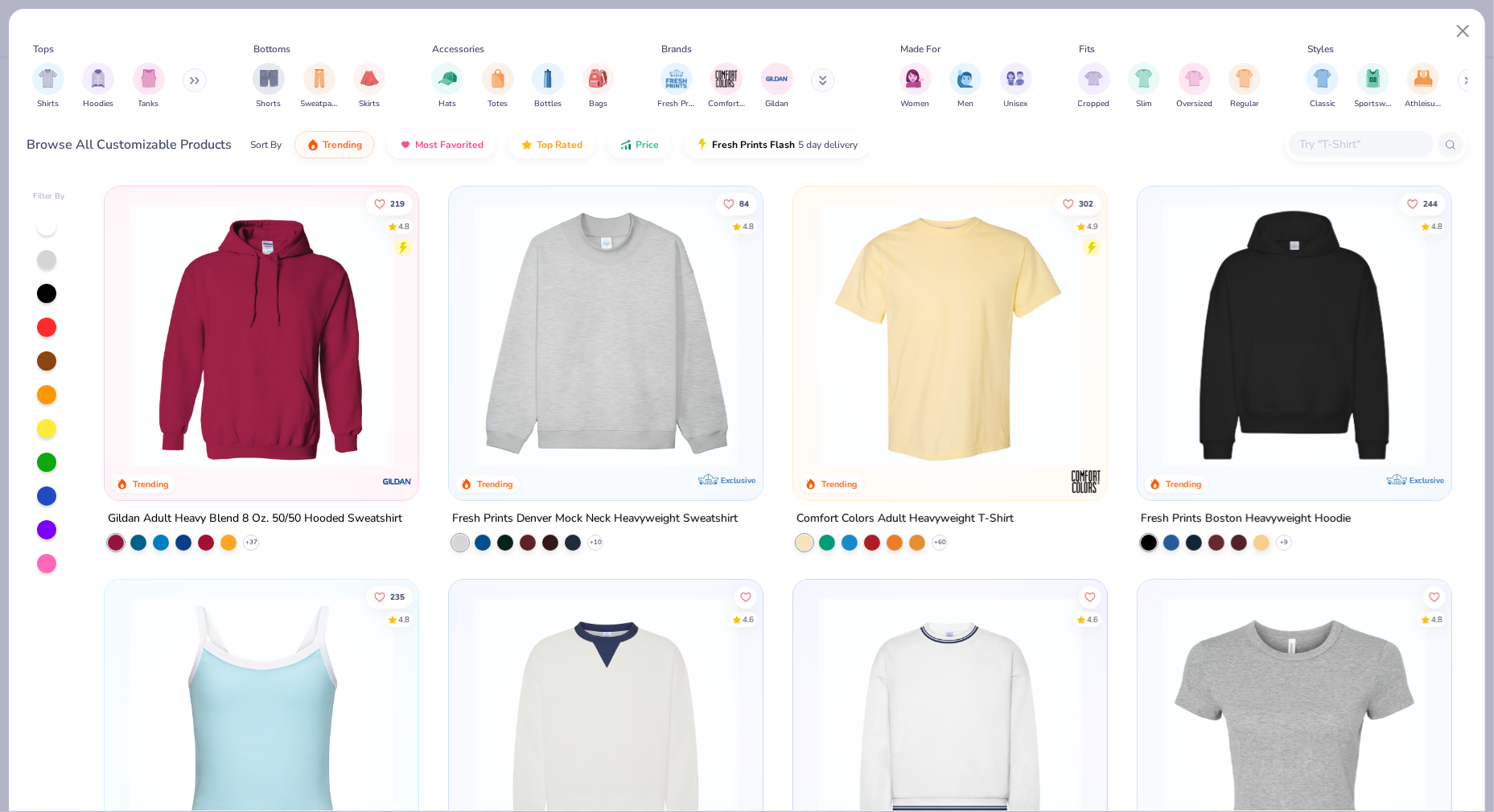  Describe the element at coordinates (269, 78) in the screenshot. I see `img: Shorts Image` at that location.